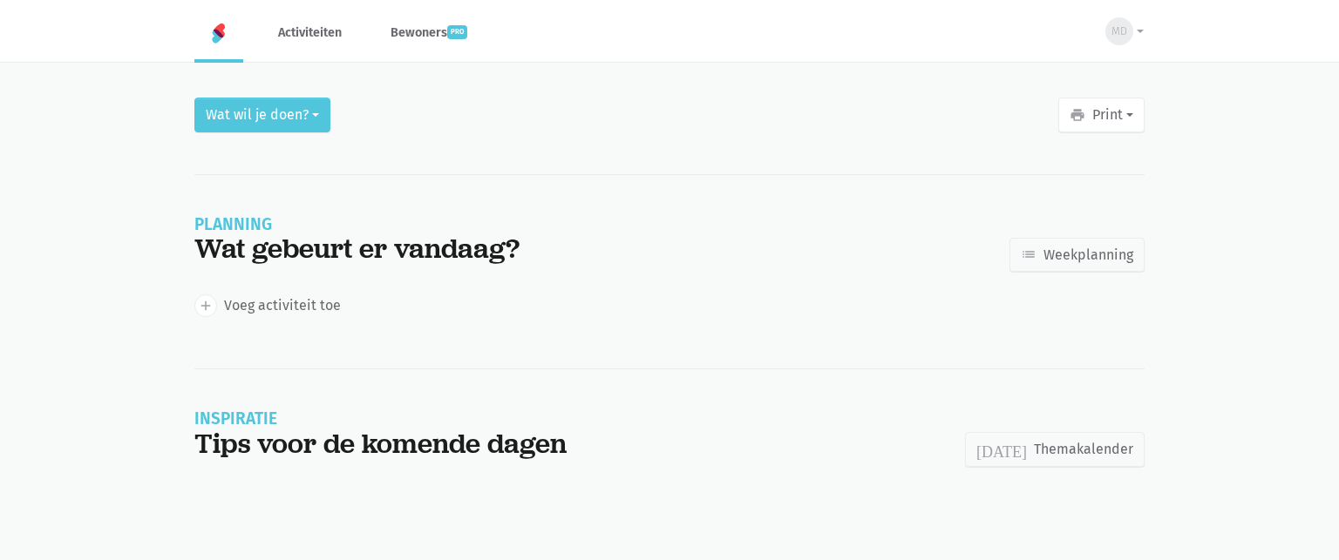 The width and height of the screenshot is (1339, 560). Describe the element at coordinates (429, 32) in the screenshot. I see `a: Bewonerspro` at that location.